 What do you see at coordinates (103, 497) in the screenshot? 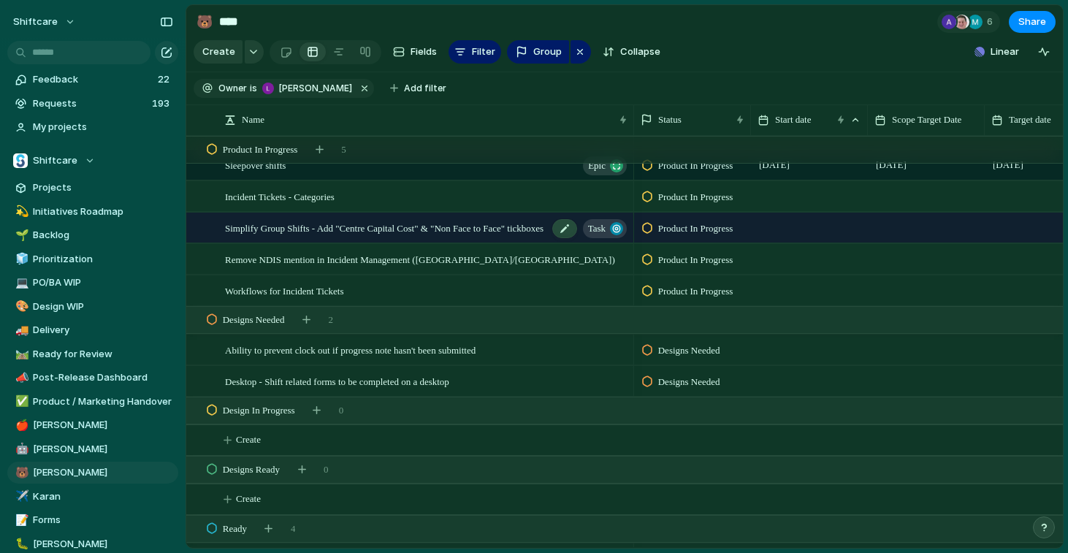
I see `span: Karan` at bounding box center [103, 497].